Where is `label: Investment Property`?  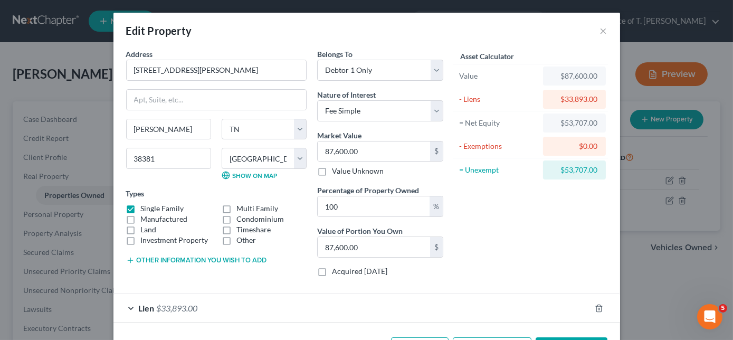
label: Investment Property is located at coordinates (175, 240).